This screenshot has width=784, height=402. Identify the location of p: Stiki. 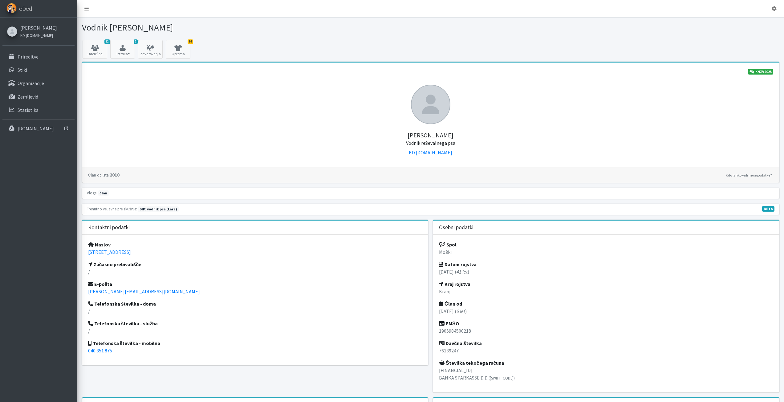
(22, 70).